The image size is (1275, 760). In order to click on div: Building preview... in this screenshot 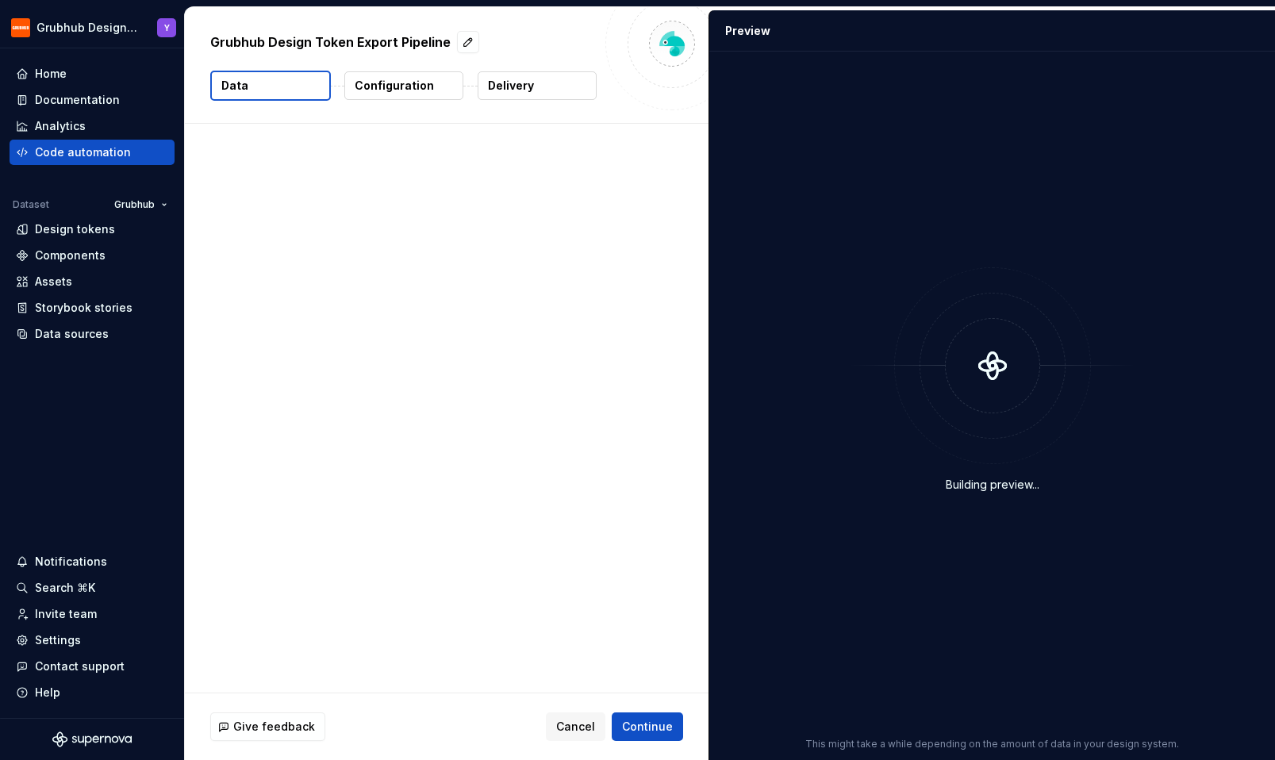, I will do `click(992, 485)`.